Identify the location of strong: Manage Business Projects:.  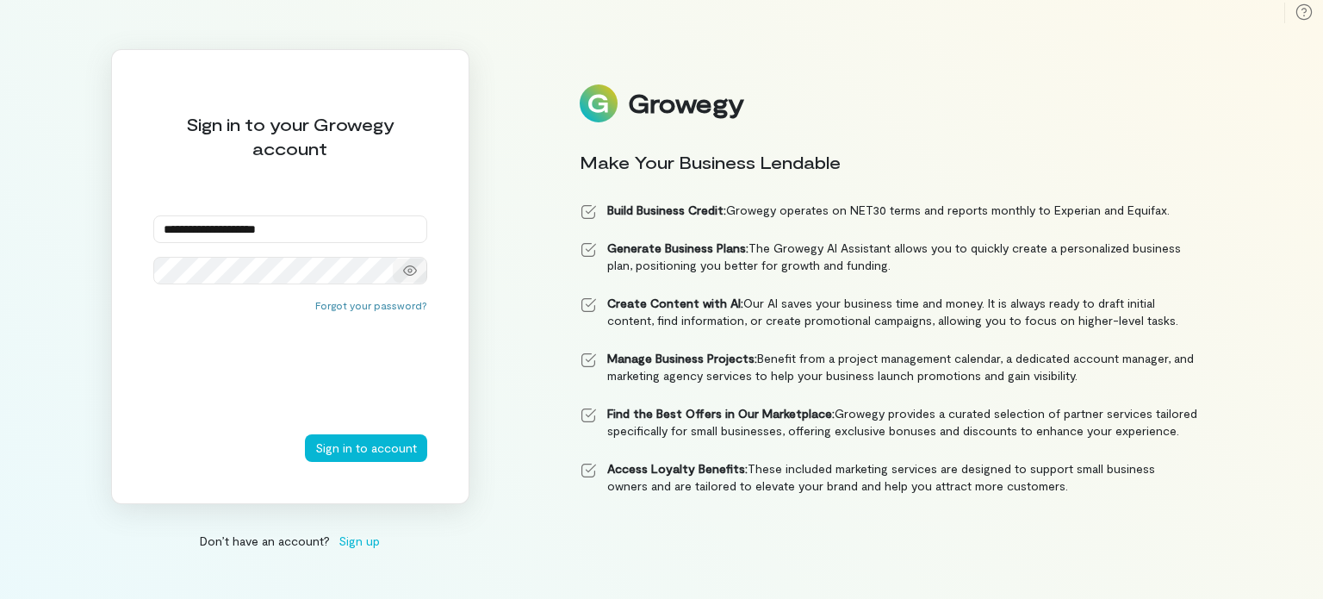
(682, 357).